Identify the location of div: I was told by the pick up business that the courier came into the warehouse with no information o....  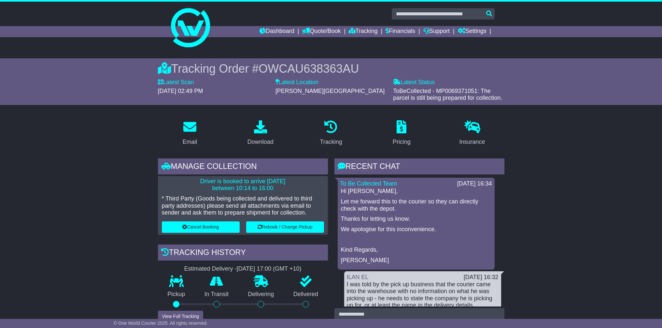
(423, 295).